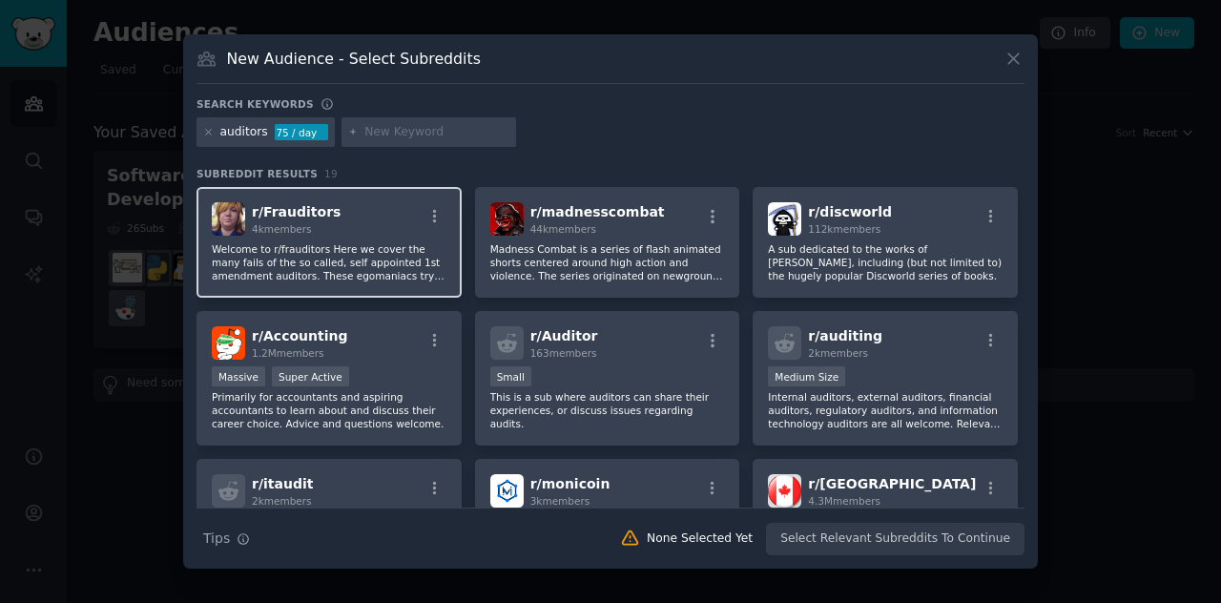 This screenshot has height=603, width=1221. What do you see at coordinates (784, 490) in the screenshot?
I see `img: canada` at bounding box center [784, 490].